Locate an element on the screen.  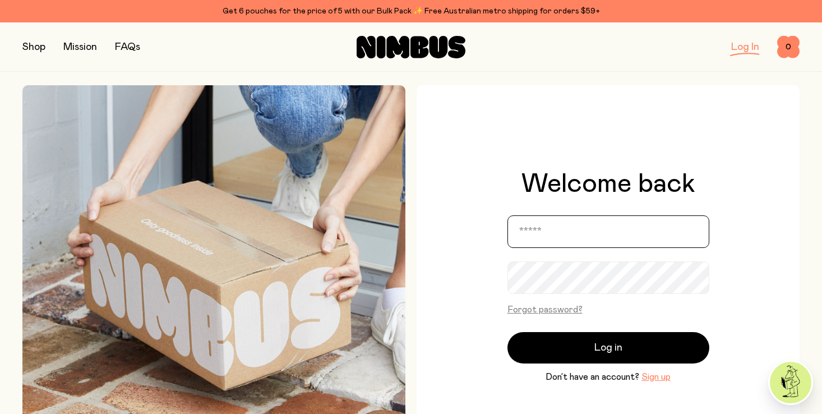
div: Get 6 pouches for the price of 5 with our Bulk Pack ✨ Free Australian metro shipping for orders $59+ is located at coordinates (411, 11).